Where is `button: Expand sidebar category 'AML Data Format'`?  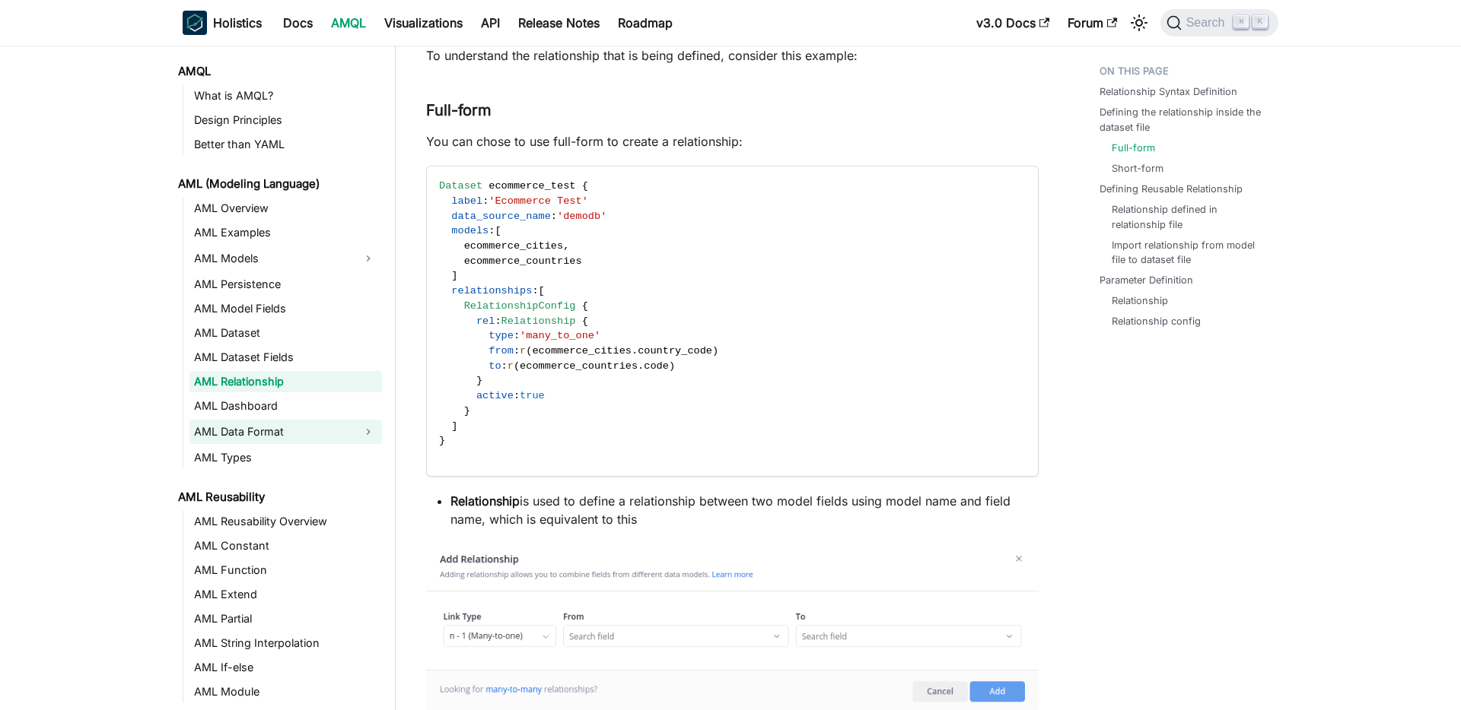
button: Expand sidebar category 'AML Data Format' is located at coordinates (368, 432).